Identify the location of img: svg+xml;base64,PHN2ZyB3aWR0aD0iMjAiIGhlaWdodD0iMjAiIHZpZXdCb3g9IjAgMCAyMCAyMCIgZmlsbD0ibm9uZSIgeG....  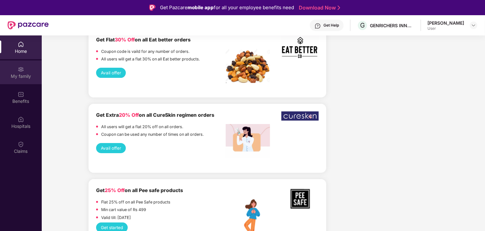
(21, 69).